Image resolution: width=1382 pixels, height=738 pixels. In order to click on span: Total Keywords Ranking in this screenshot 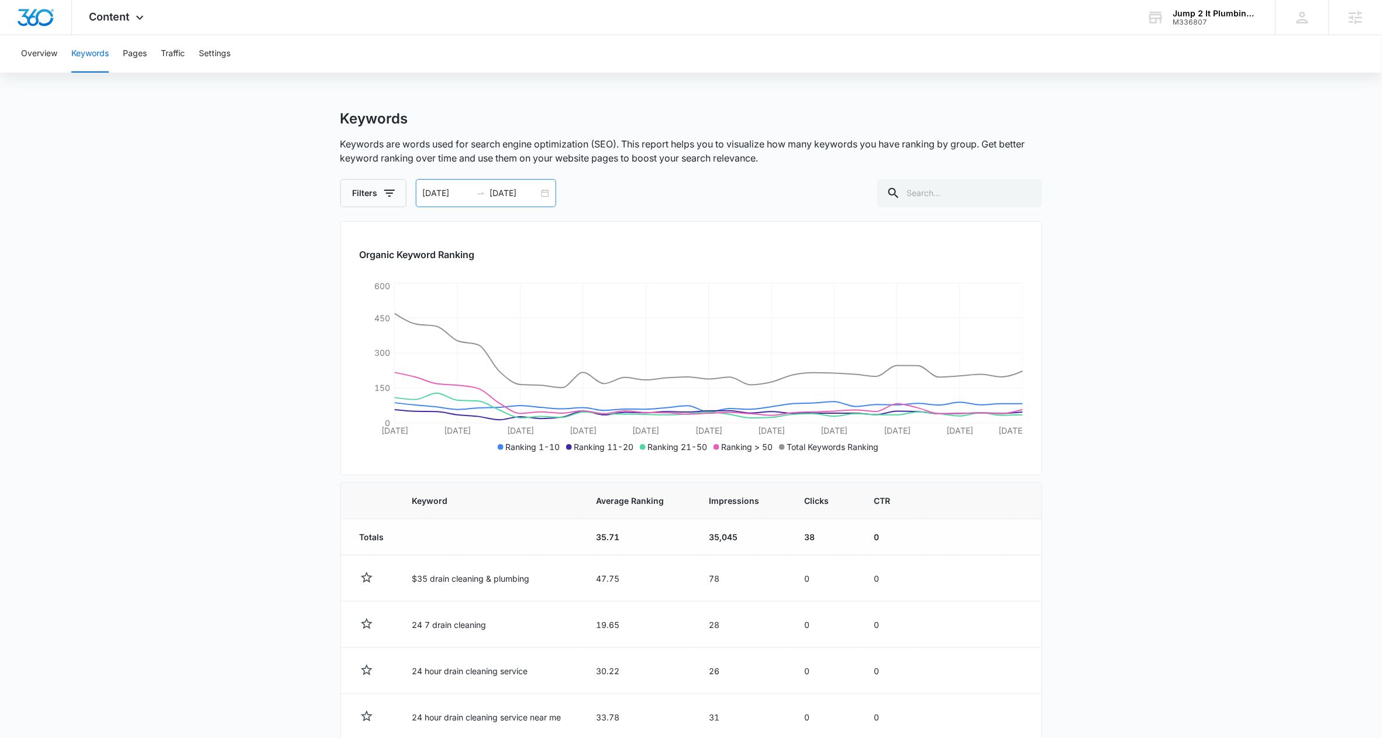, I will do `click(833, 446)`.